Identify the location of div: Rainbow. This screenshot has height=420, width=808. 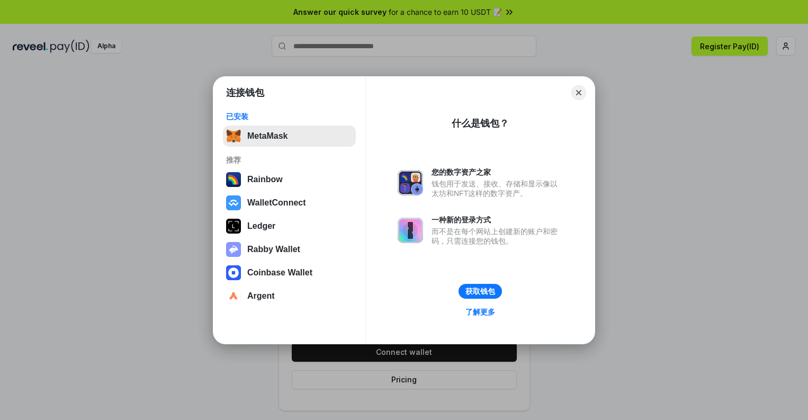
(265, 179).